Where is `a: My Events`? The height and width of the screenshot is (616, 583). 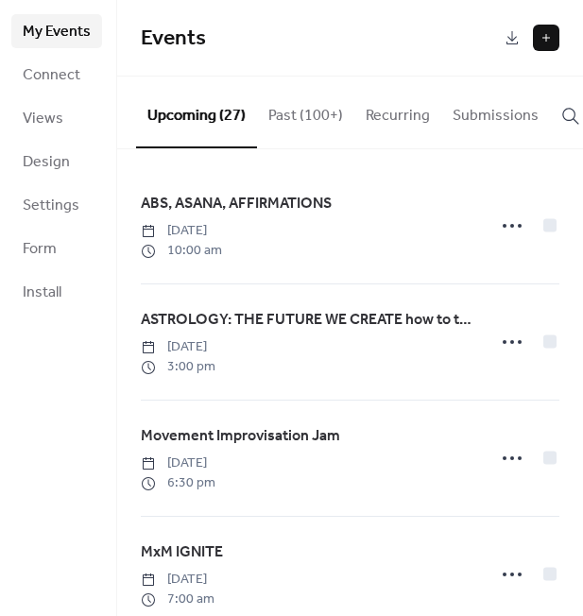 a: My Events is located at coordinates (57, 31).